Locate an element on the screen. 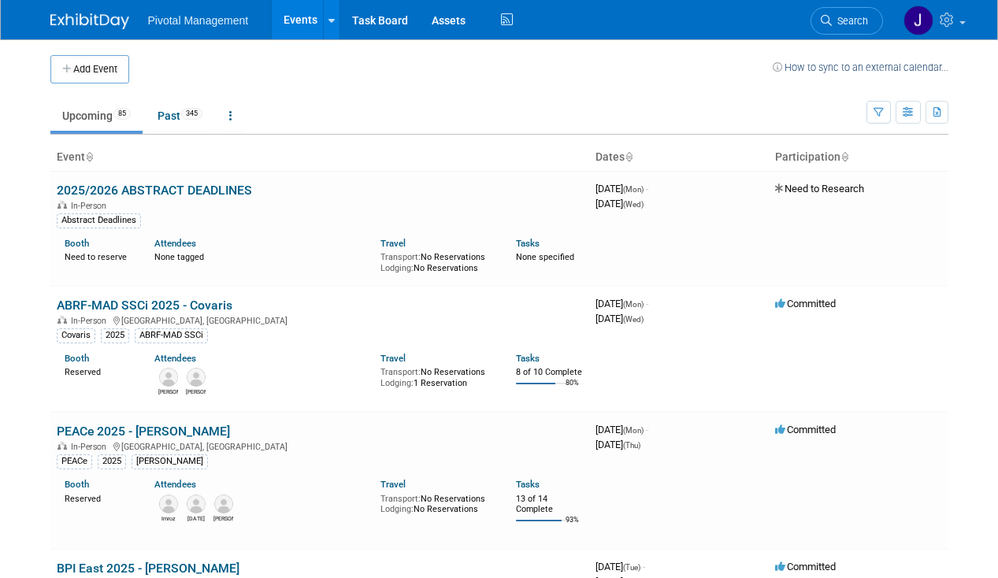 Image resolution: width=998 pixels, height=578 pixels. div: 13 of 14 Complete is located at coordinates (549, 504).